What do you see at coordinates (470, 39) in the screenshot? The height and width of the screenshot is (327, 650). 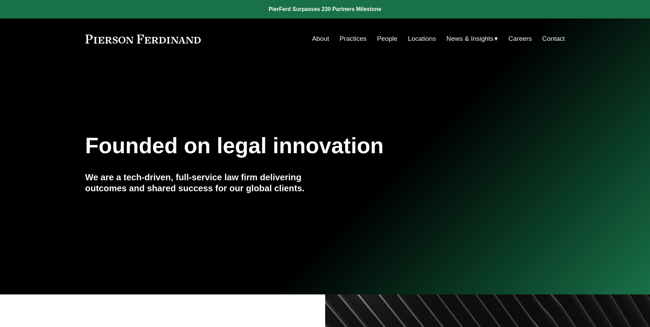 I see `span: News & Insights` at bounding box center [470, 39].